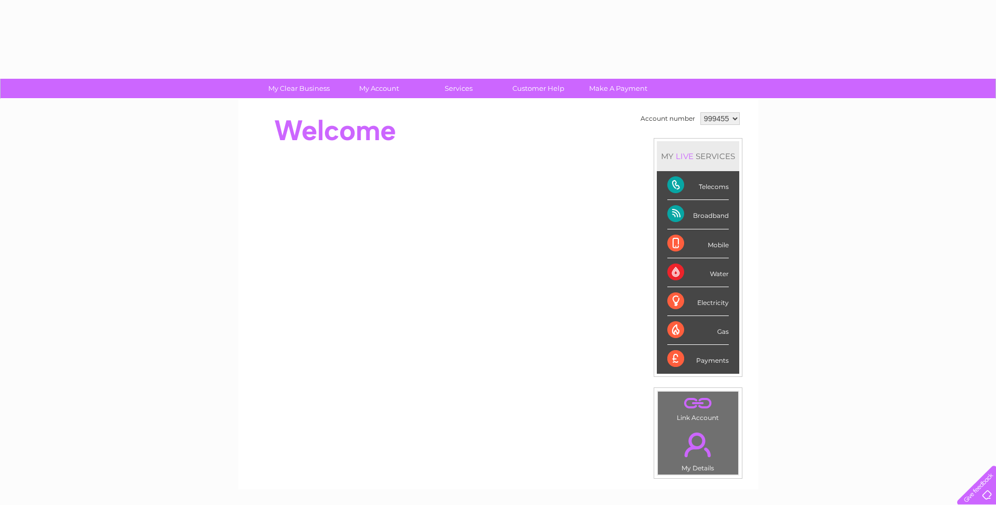 The height and width of the screenshot is (505, 996). I want to click on div: Broadband, so click(698, 214).